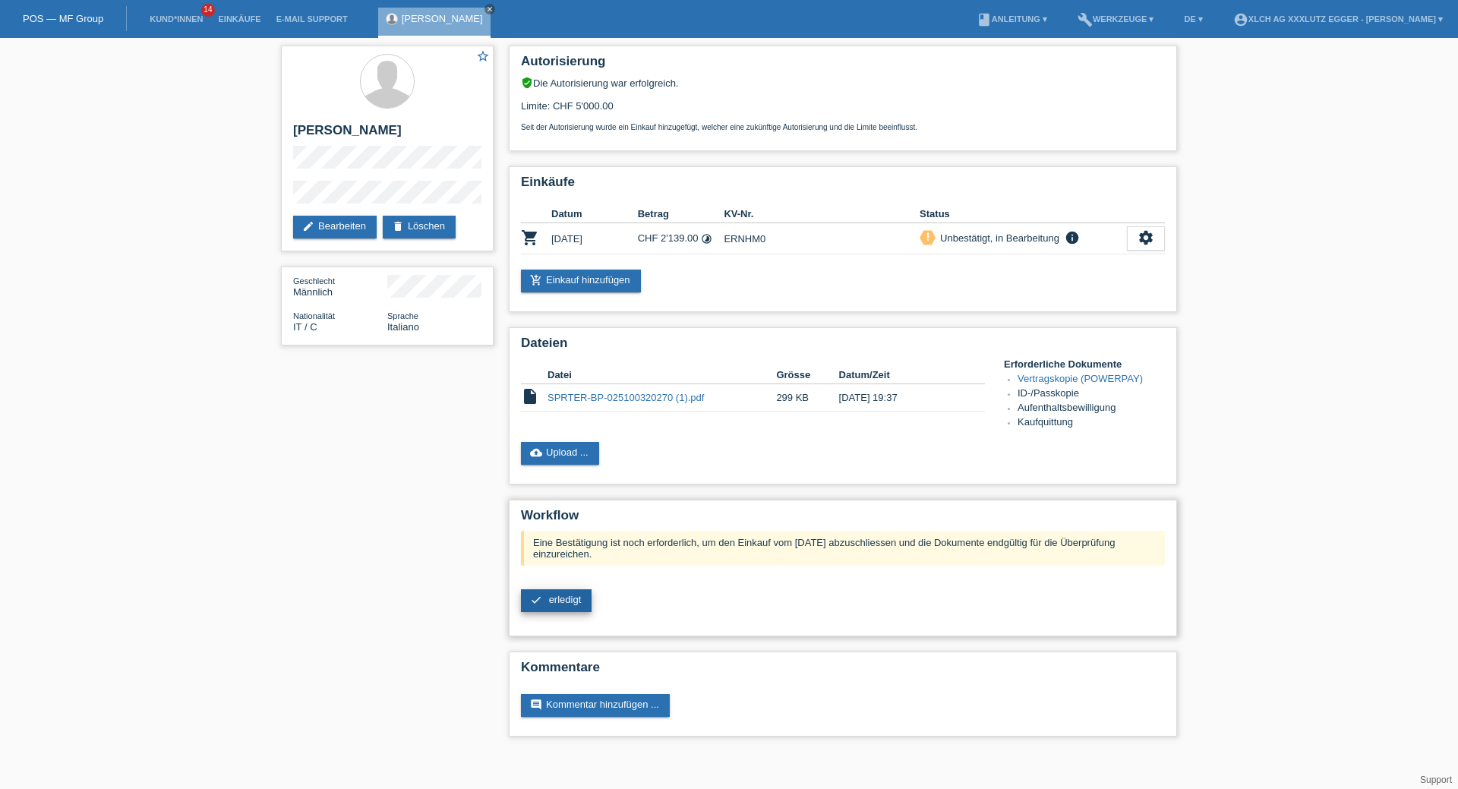 The image size is (1458, 789). Describe the element at coordinates (997, 238) in the screenshot. I see `div: Unbestätigt, in Bearbeitung` at that location.